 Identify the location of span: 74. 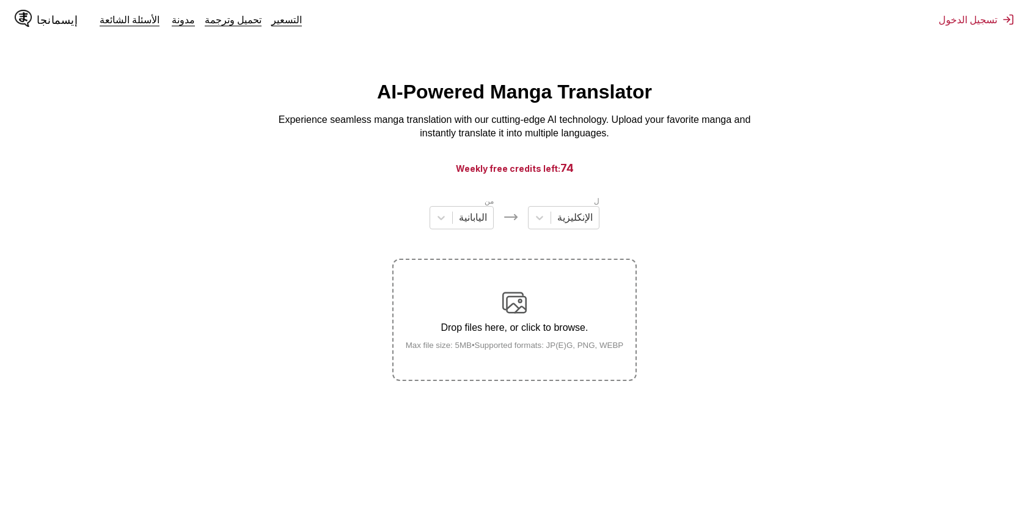
(567, 167).